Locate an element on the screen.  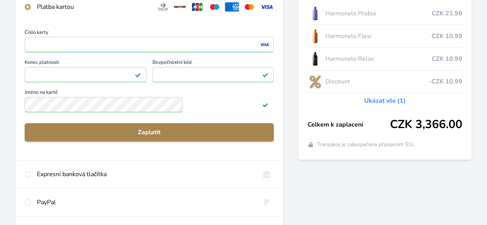
img: mc.svg is located at coordinates (249, 7).